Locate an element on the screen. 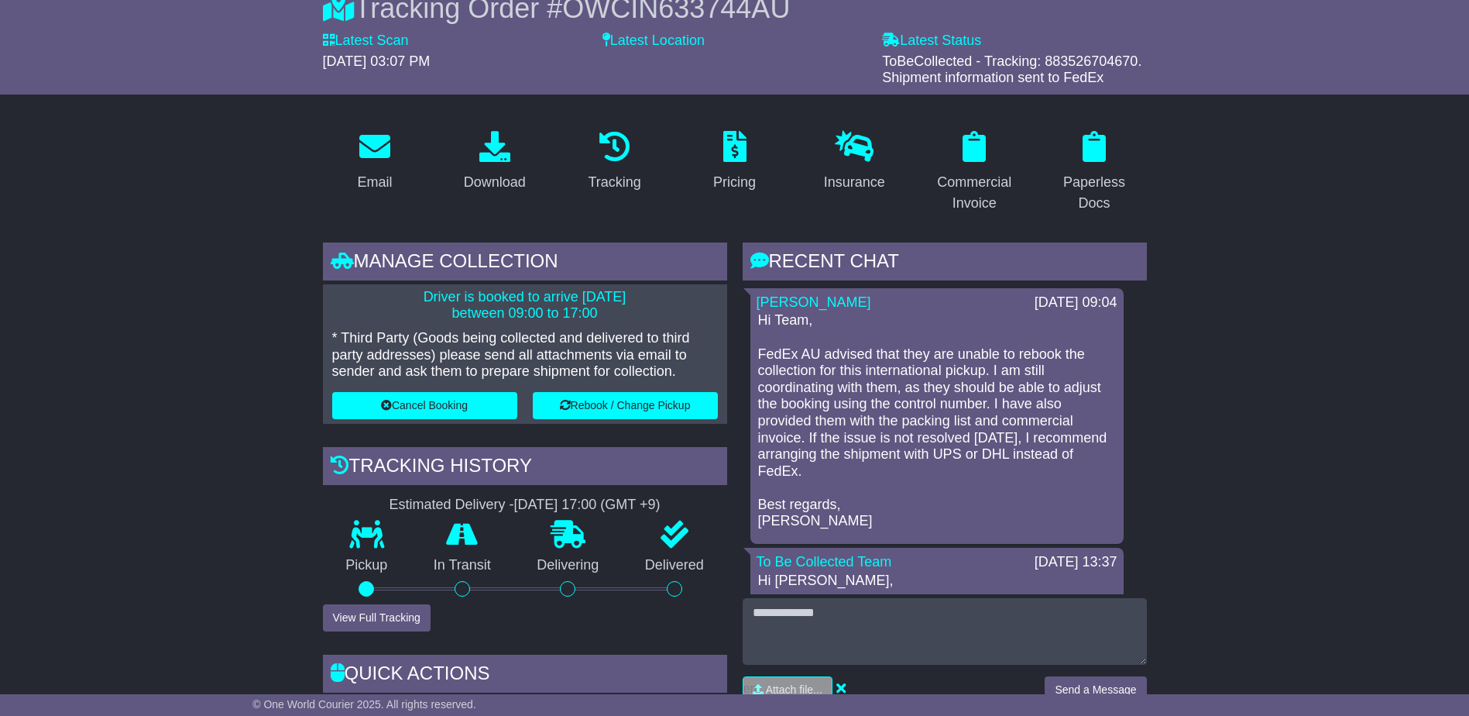  span: © One World Courier 2025. All rights reserved. is located at coordinates (364, 704).